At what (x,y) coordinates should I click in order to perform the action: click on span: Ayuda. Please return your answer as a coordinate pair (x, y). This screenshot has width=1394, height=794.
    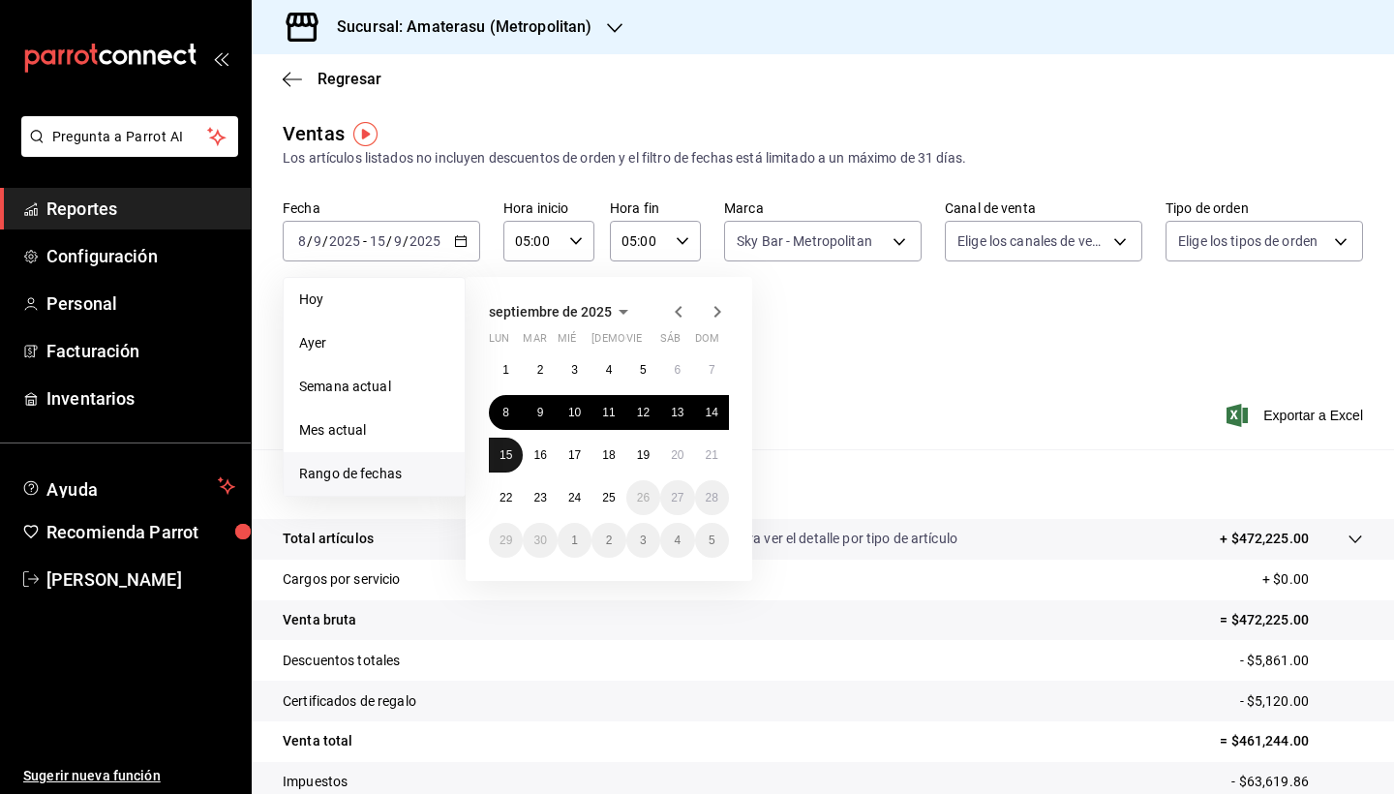
    Looking at the image, I should click on (128, 486).